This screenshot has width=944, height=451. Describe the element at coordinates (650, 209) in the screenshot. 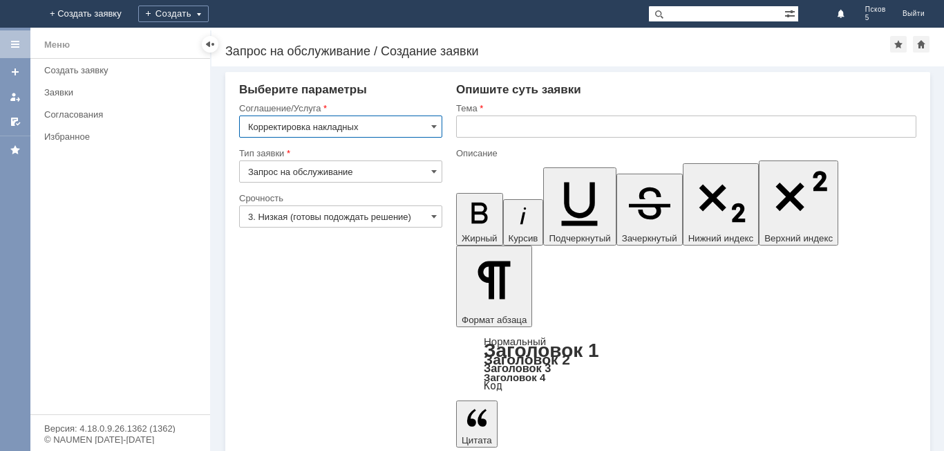

I see `button: Зачеркнутый` at that location.